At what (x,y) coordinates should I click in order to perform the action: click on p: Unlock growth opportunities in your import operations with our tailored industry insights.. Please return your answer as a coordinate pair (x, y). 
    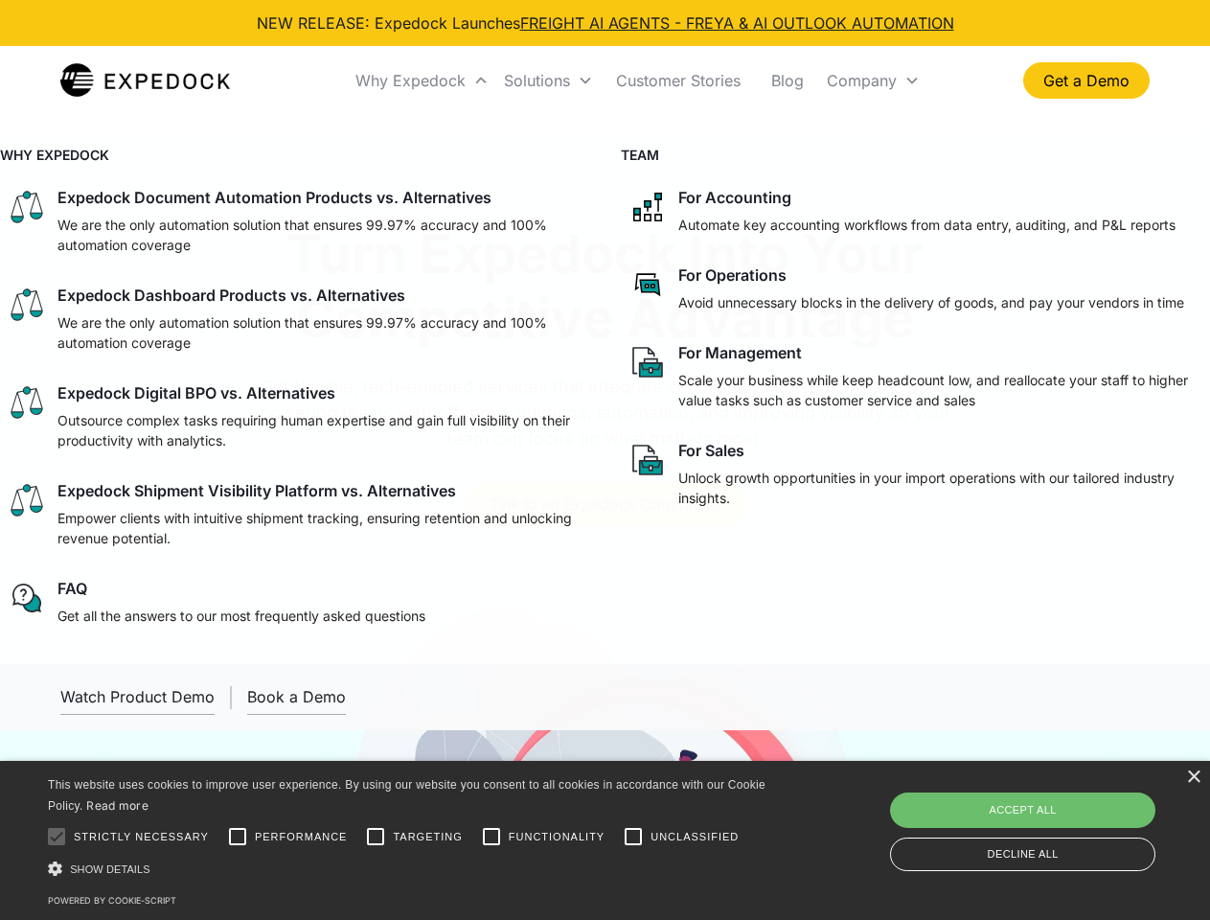
    Looking at the image, I should click on (941, 488).